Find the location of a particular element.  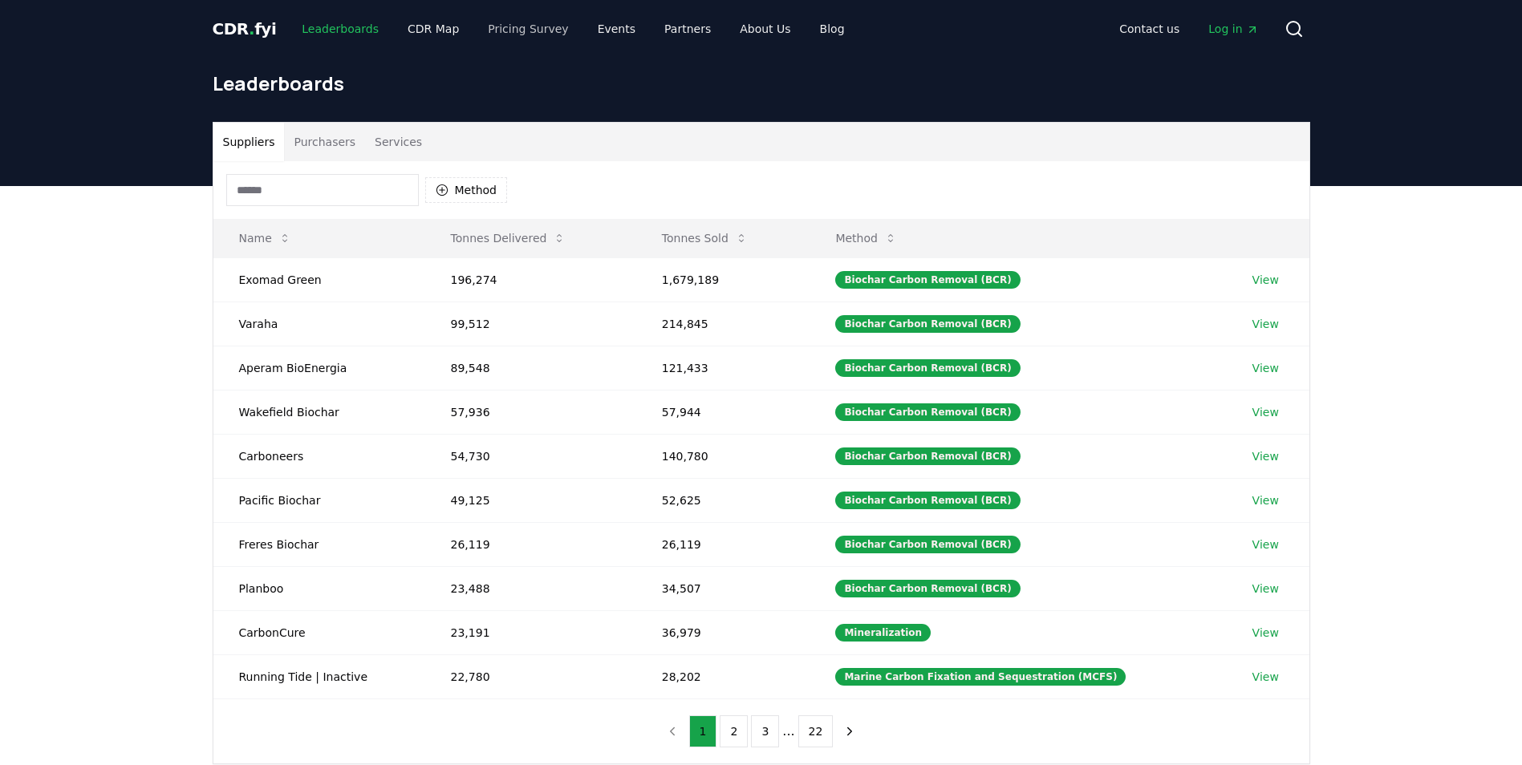

td: 99,512 is located at coordinates (530, 323).